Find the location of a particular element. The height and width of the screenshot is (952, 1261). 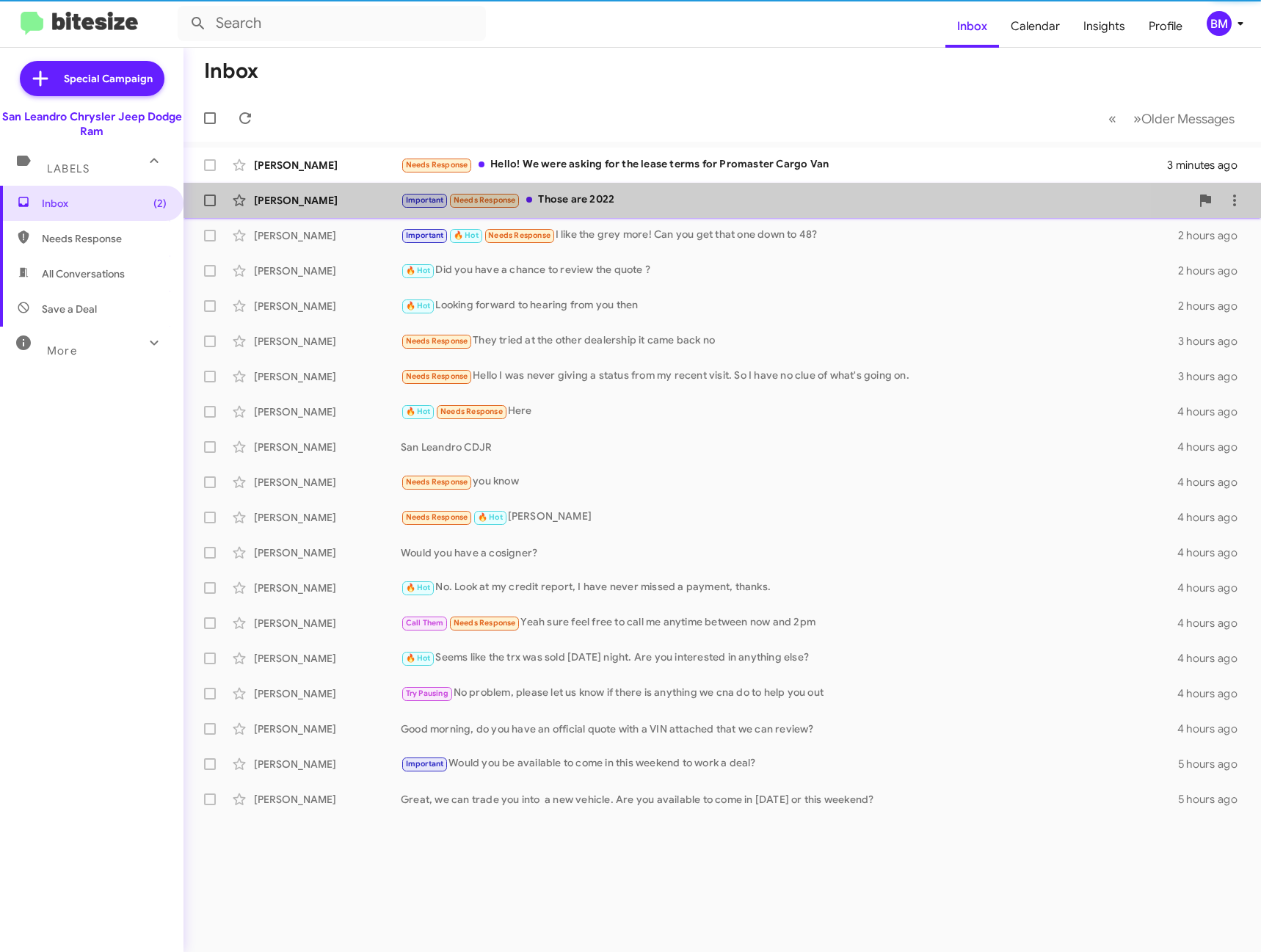

span: Older Messages is located at coordinates (1188, 119).